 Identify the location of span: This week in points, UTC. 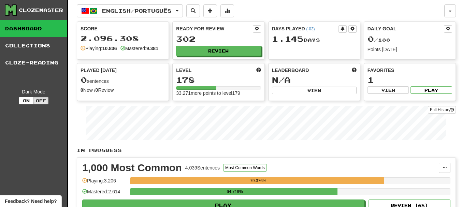
(354, 70).